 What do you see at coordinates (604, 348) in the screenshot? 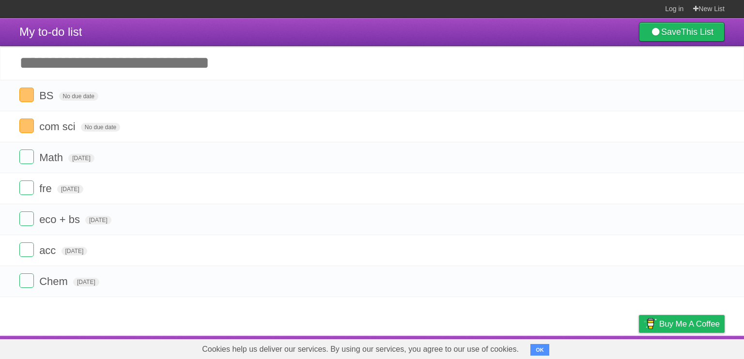
I see `a: Terms` at bounding box center [604, 348].